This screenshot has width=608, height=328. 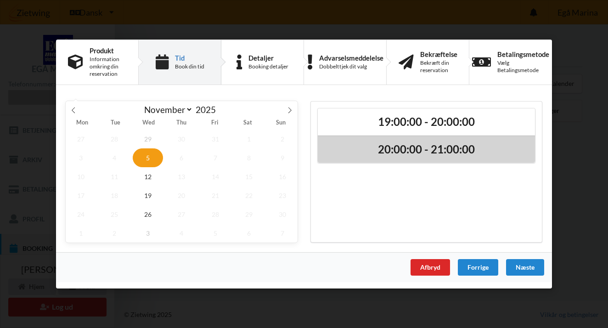 I want to click on span: November 3, 2025, so click(x=81, y=158).